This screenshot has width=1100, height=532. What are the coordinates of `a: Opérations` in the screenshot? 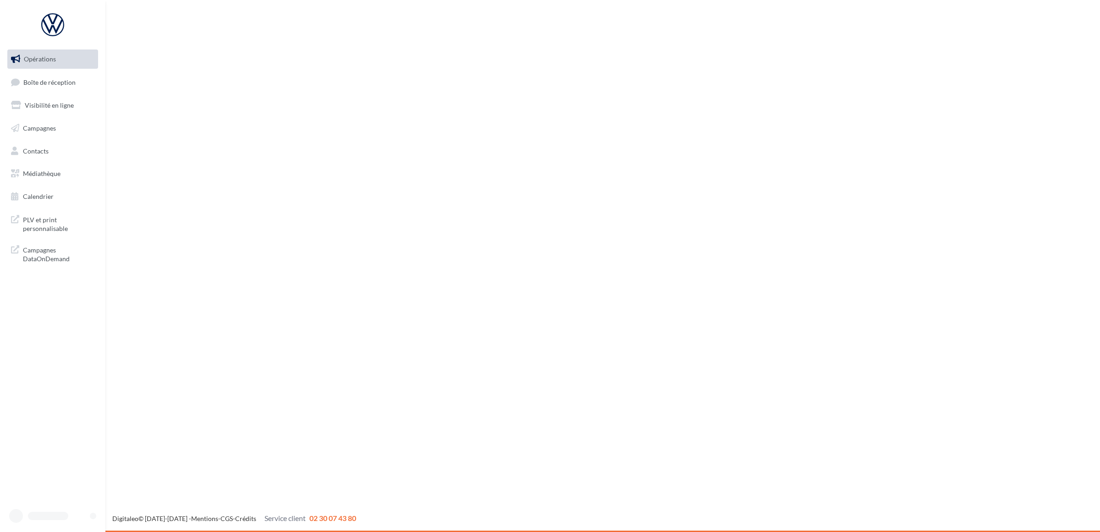 It's located at (53, 59).